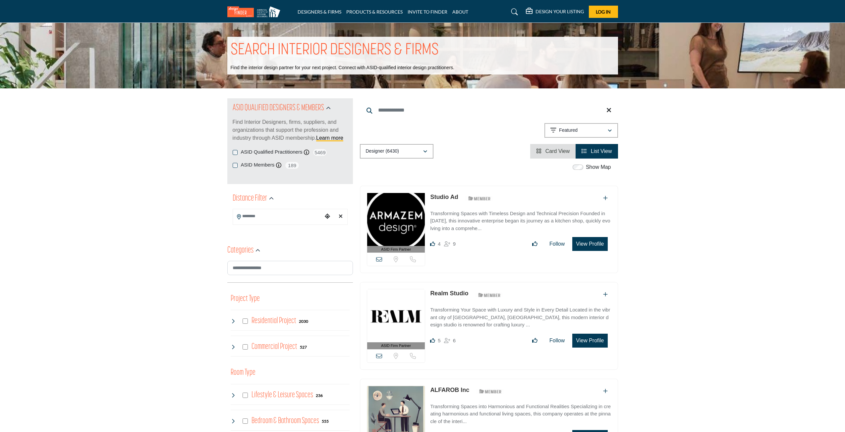 The width and height of the screenshot is (845, 432). Describe the element at coordinates (560, 12) in the screenshot. I see `h5: DESIGN YOUR LISTING` at that location.